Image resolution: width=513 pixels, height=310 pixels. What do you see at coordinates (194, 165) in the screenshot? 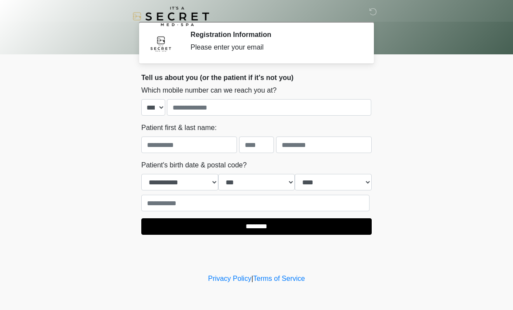
I see `label: Patient's birth date & postal code?` at bounding box center [194, 165].